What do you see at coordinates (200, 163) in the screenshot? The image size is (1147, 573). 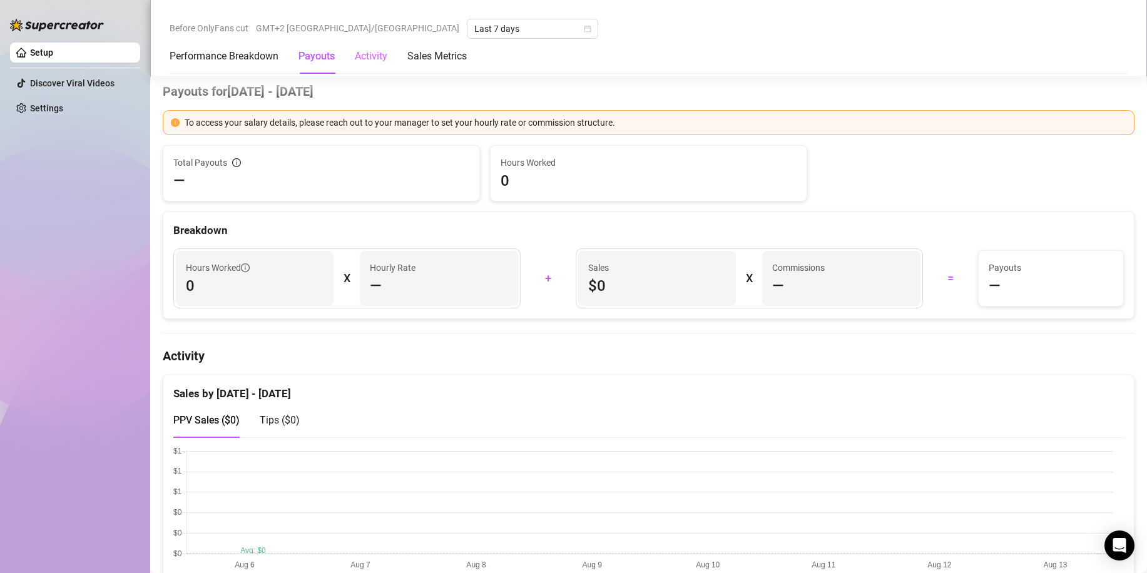 I see `span: Total Payouts` at bounding box center [200, 163].